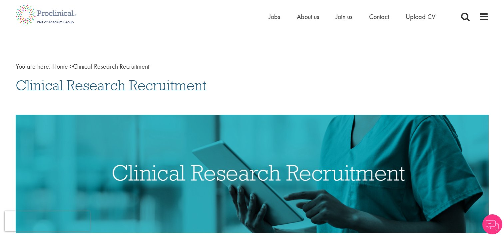  I want to click on span: Jobs, so click(275, 17).